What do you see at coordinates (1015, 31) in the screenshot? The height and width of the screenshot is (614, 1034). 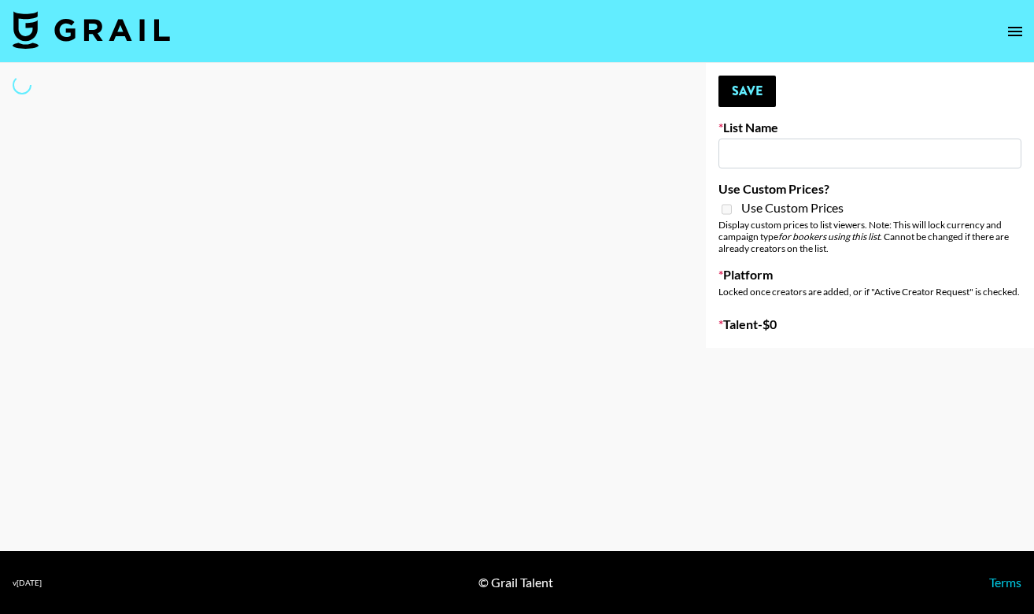 I see `button: open drawer` at bounding box center [1015, 31].